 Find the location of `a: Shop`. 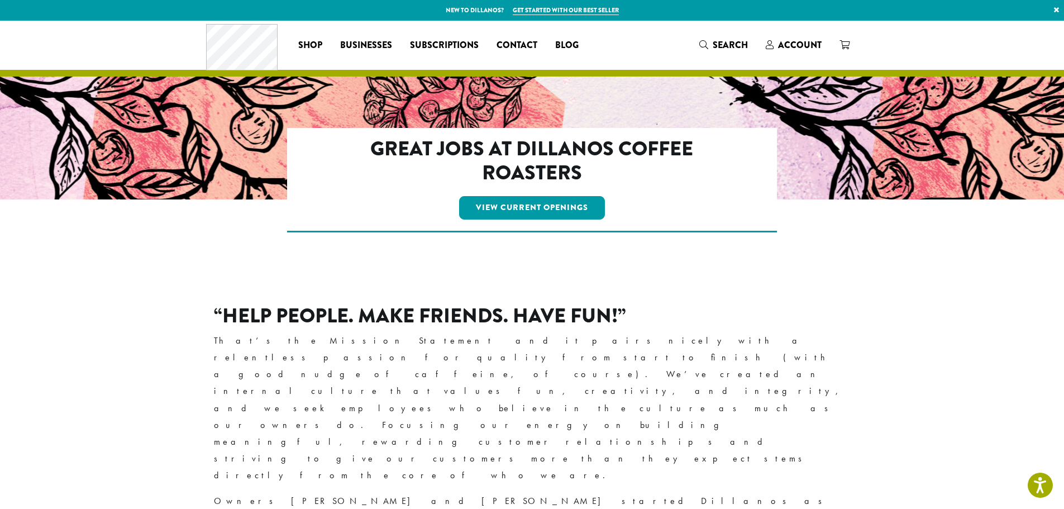

a: Shop is located at coordinates (310, 45).